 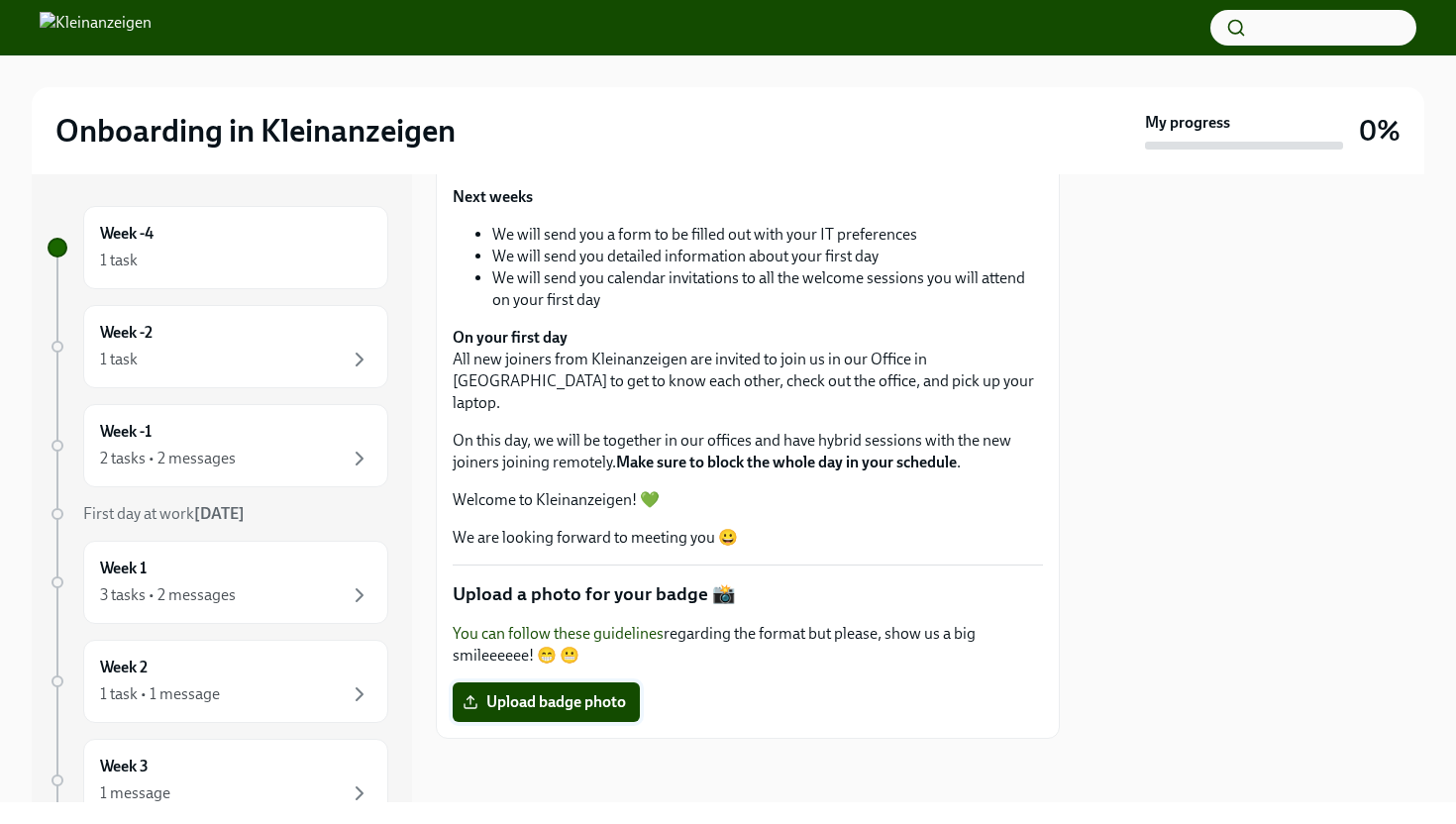 What do you see at coordinates (748, 645) in the screenshot?
I see `p: regarding the format but please, show us a big smileeeeee! 😁 😬` at bounding box center [748, 645].